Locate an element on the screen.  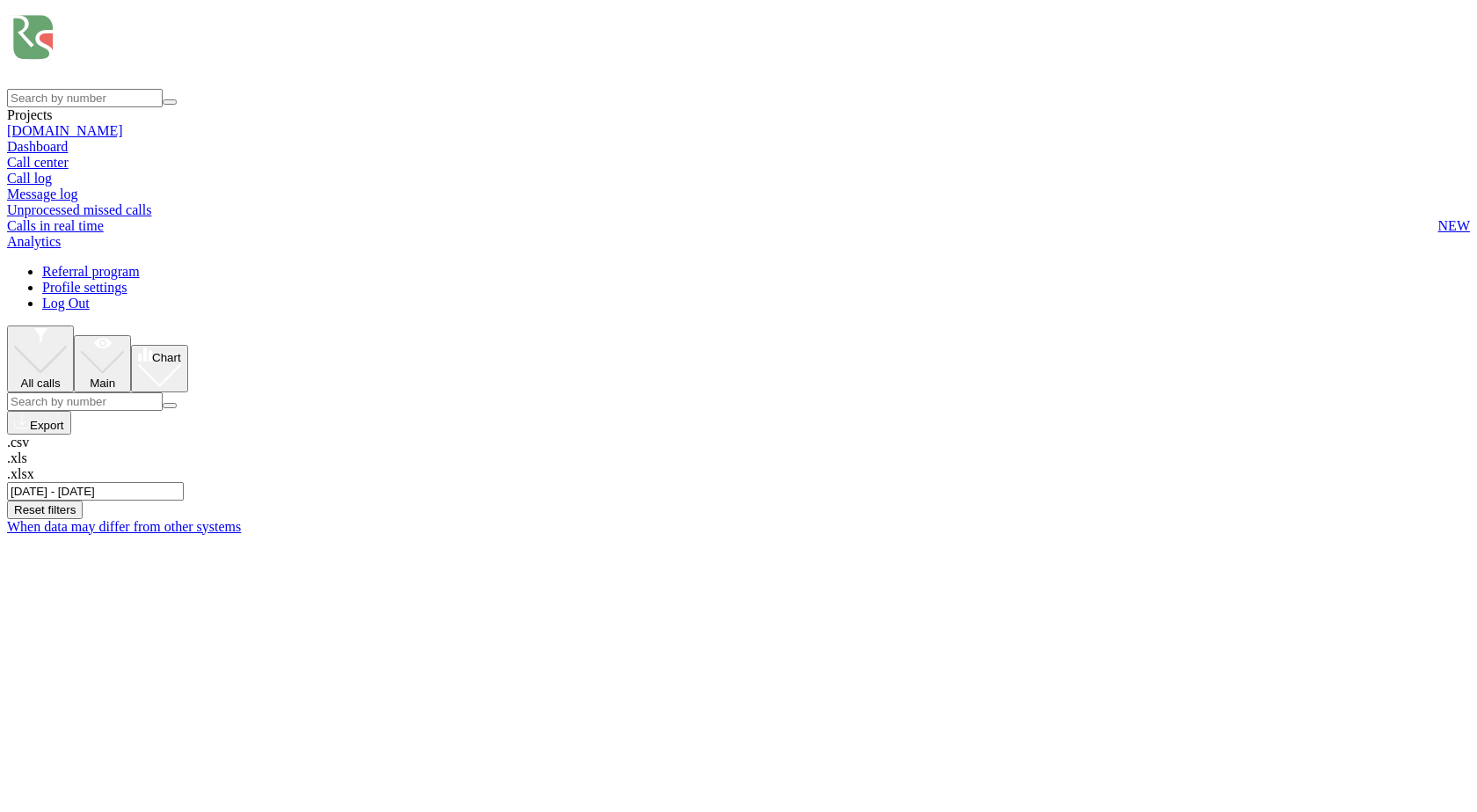
img: Ringostat logo is located at coordinates (139, 45).